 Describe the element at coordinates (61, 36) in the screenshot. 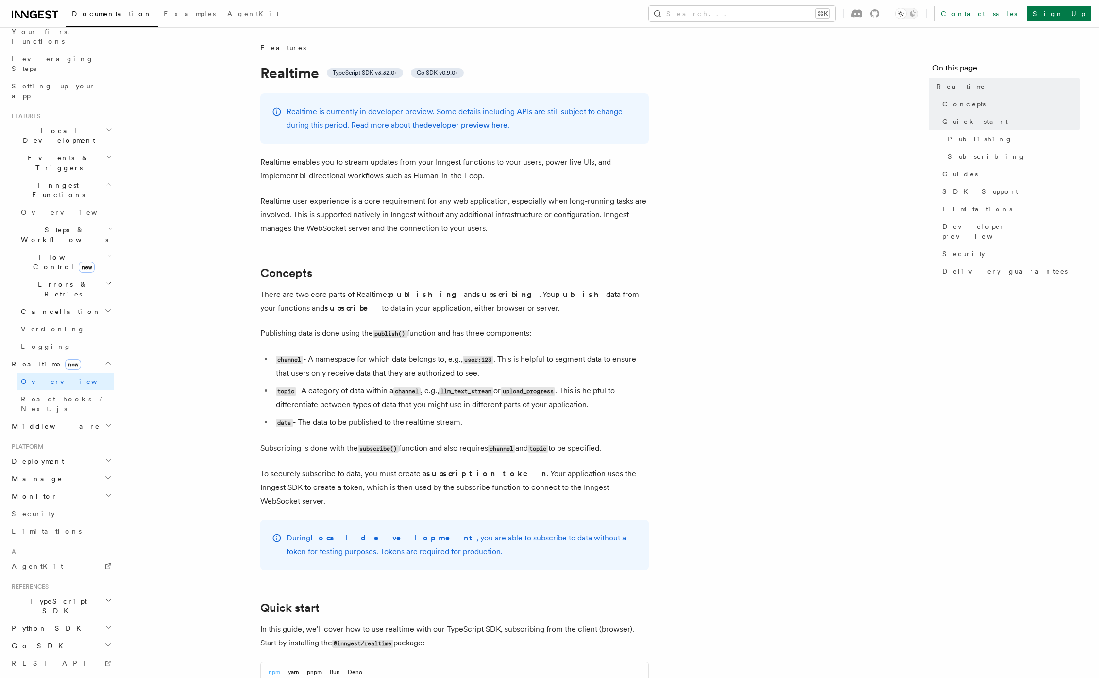

I see `a: Your first Functions` at that location.